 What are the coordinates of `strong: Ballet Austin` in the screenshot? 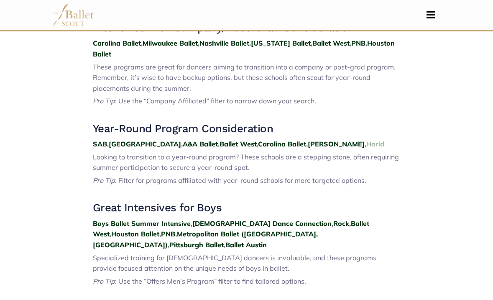 It's located at (246, 245).